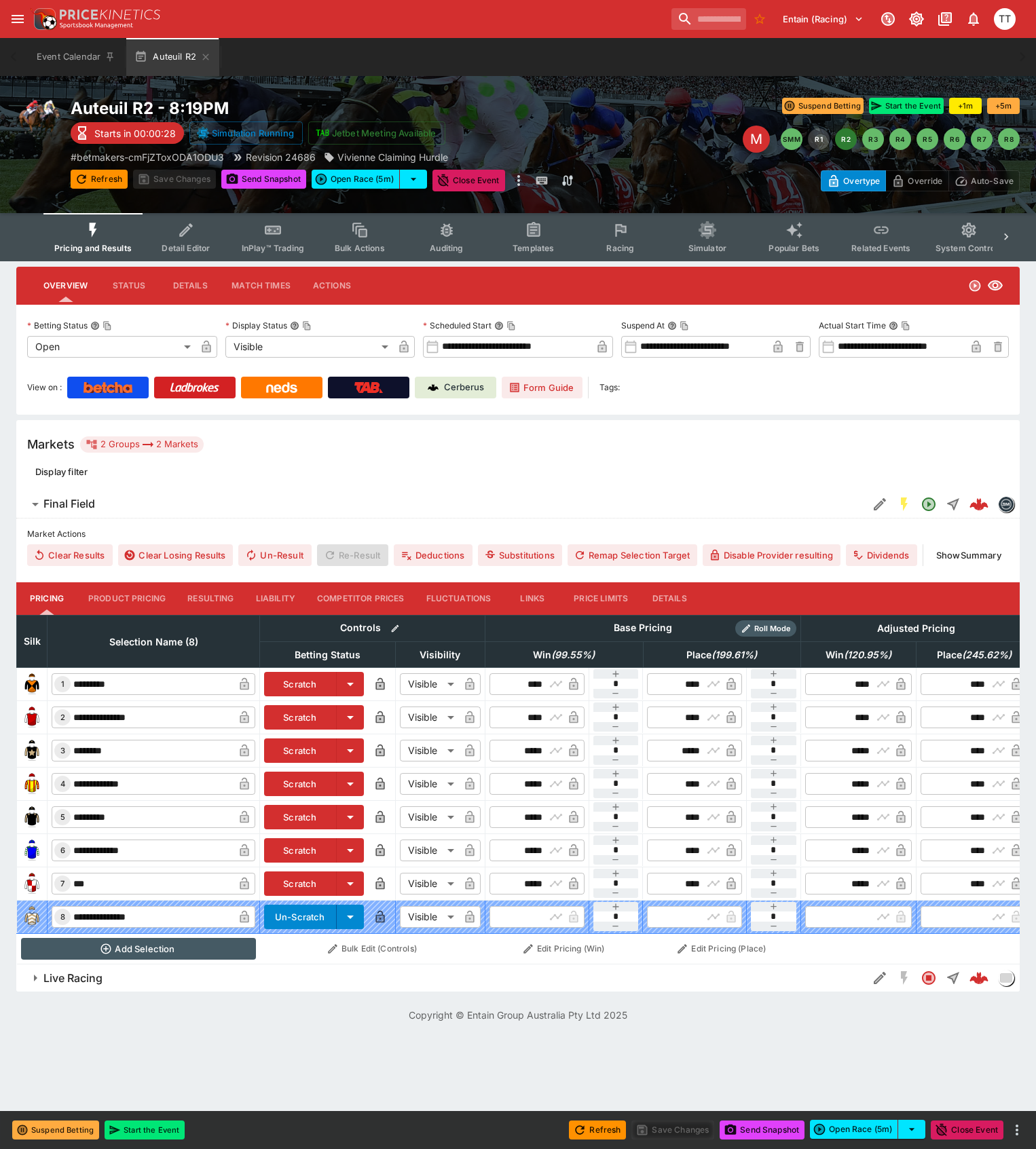  Describe the element at coordinates (194, 388) in the screenshot. I see `img: Ladbrokes` at that location.